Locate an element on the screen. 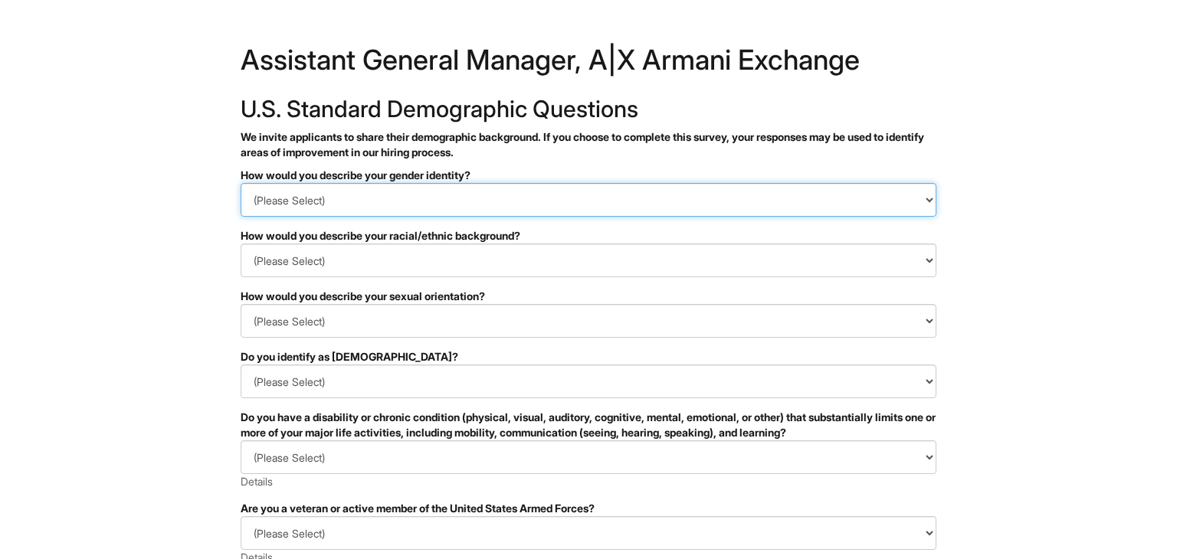  a: Details is located at coordinates (257, 481).